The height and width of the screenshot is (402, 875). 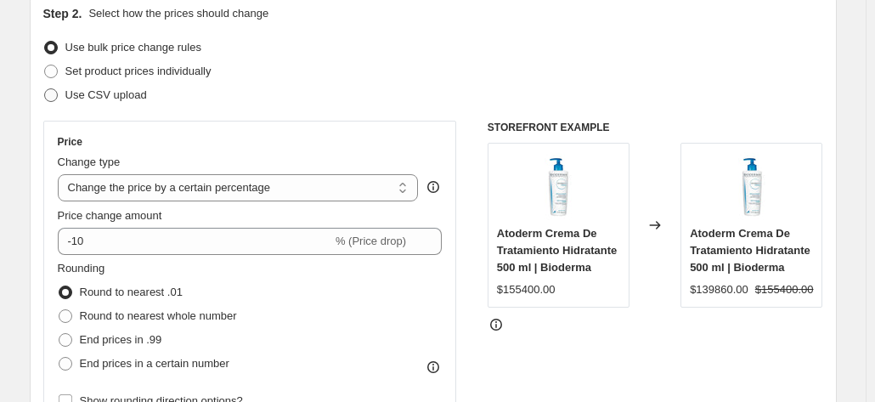 What do you see at coordinates (155, 363) in the screenshot?
I see `span: End prices in a certain number` at bounding box center [155, 363].